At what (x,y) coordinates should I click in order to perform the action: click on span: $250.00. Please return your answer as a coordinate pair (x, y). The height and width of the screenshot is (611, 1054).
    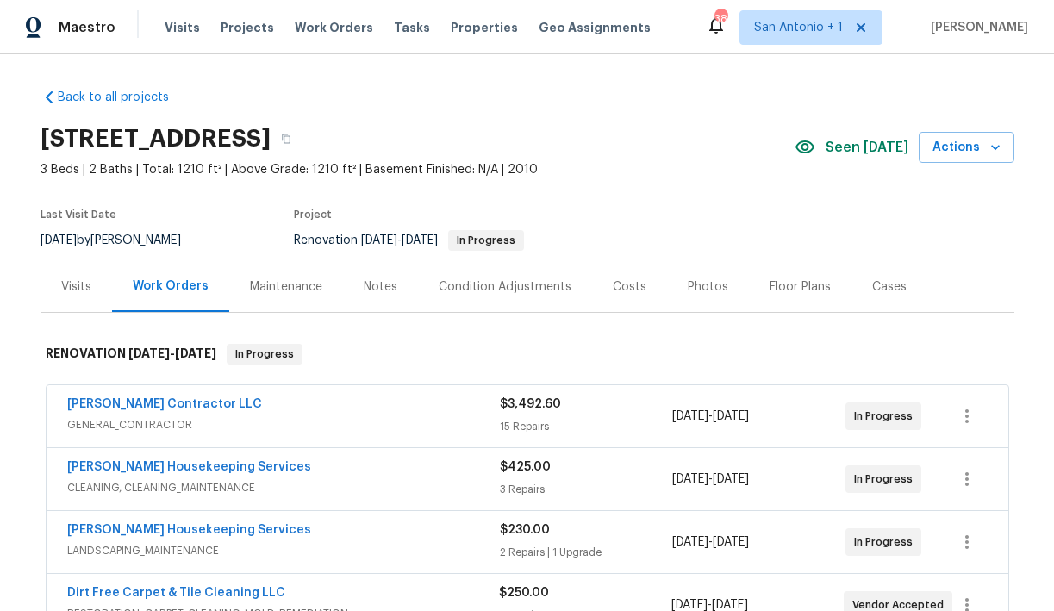
    Looking at the image, I should click on (524, 593).